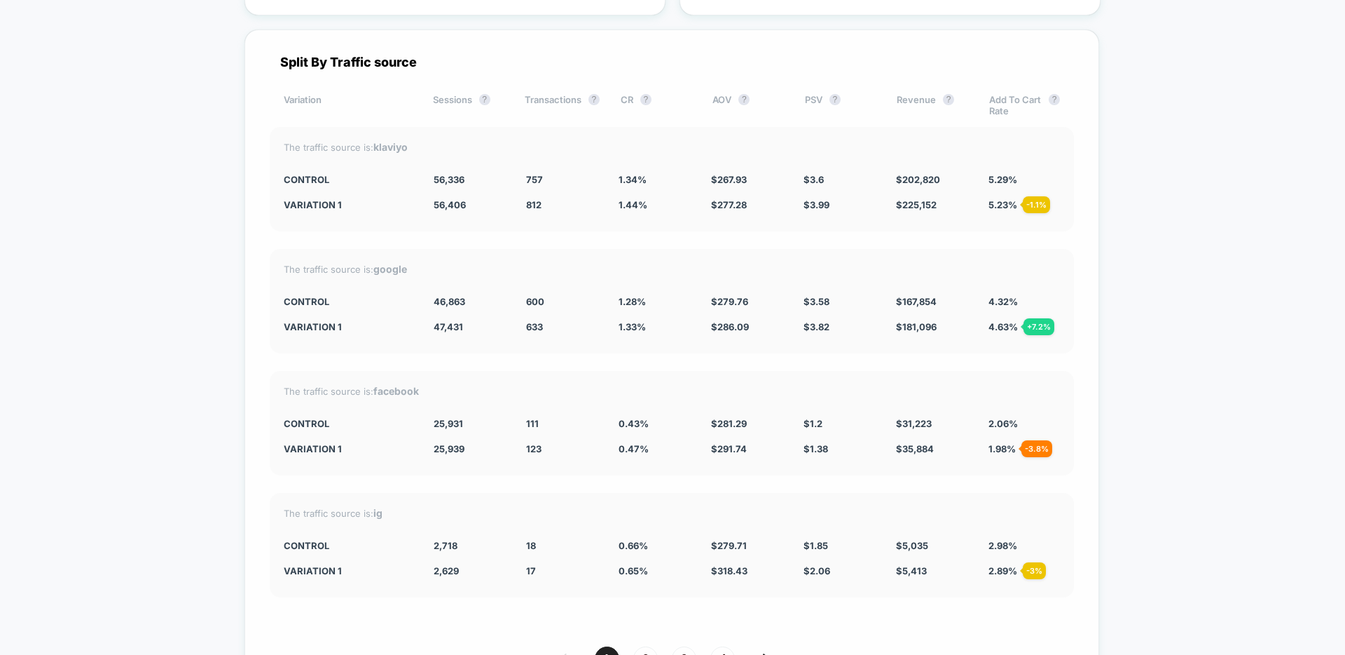 The width and height of the screenshot is (1345, 655). I want to click on span: $ 225,152, so click(917, 205).